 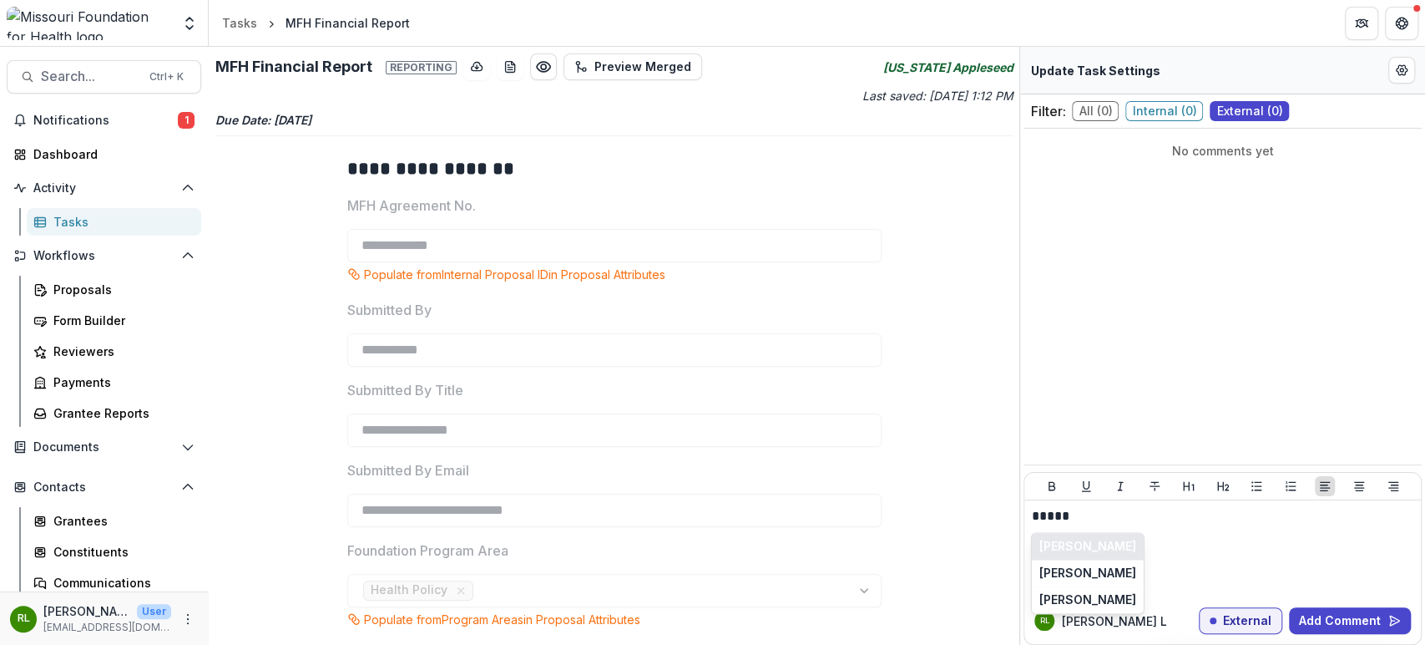 I want to click on button: Open Activity, so click(x=104, y=188).